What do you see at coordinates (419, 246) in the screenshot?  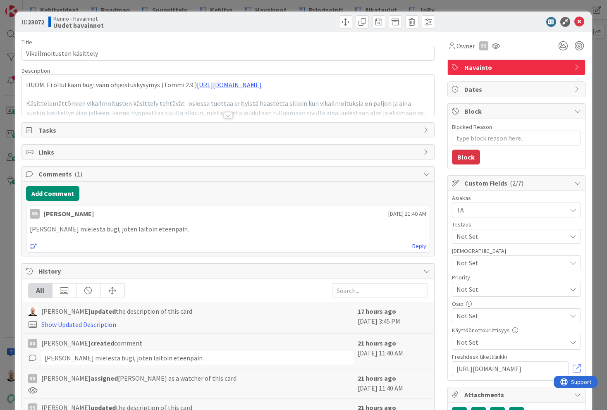 I see `a: Reply` at bounding box center [419, 246].